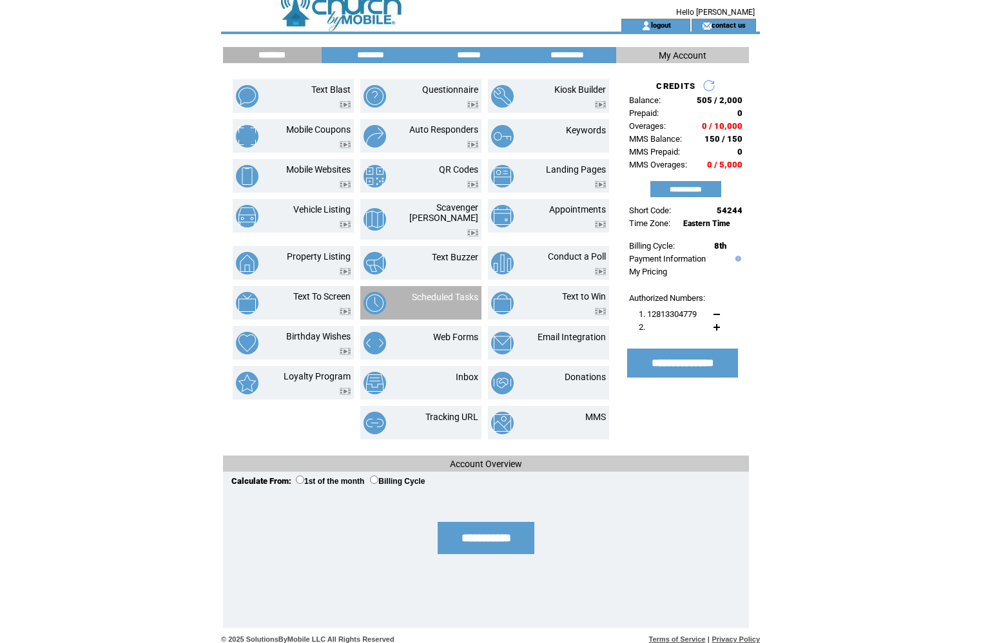 This screenshot has height=643, width=981. What do you see at coordinates (502, 303) in the screenshot?
I see `img: text-to-win.png` at bounding box center [502, 303].